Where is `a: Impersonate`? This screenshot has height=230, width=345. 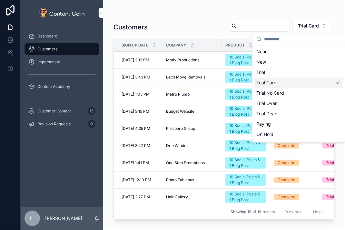 a: Impersonate is located at coordinates (62, 62).